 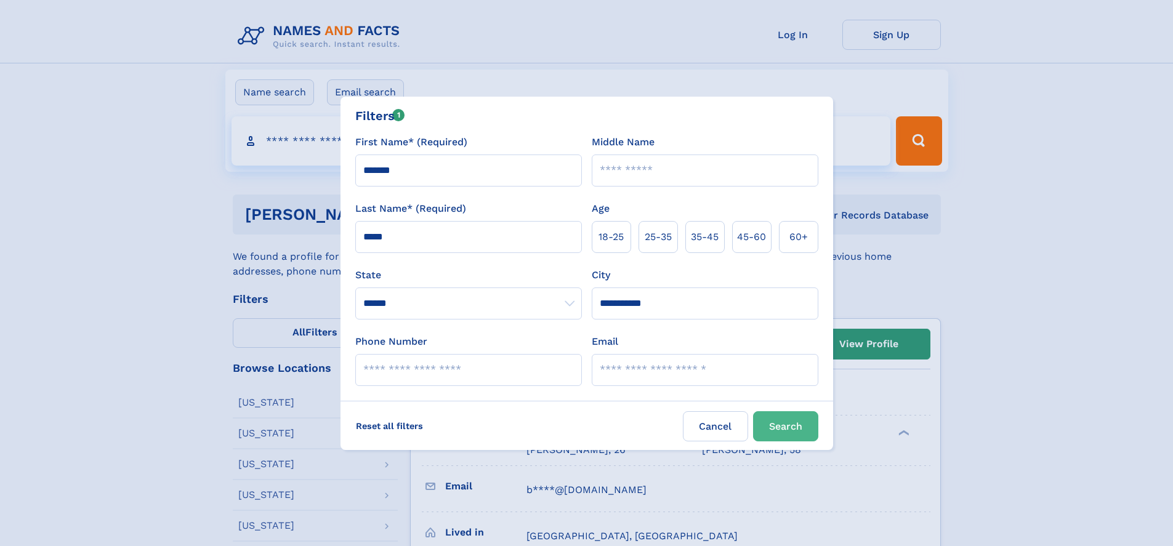 I want to click on span: 35‑45, so click(x=705, y=237).